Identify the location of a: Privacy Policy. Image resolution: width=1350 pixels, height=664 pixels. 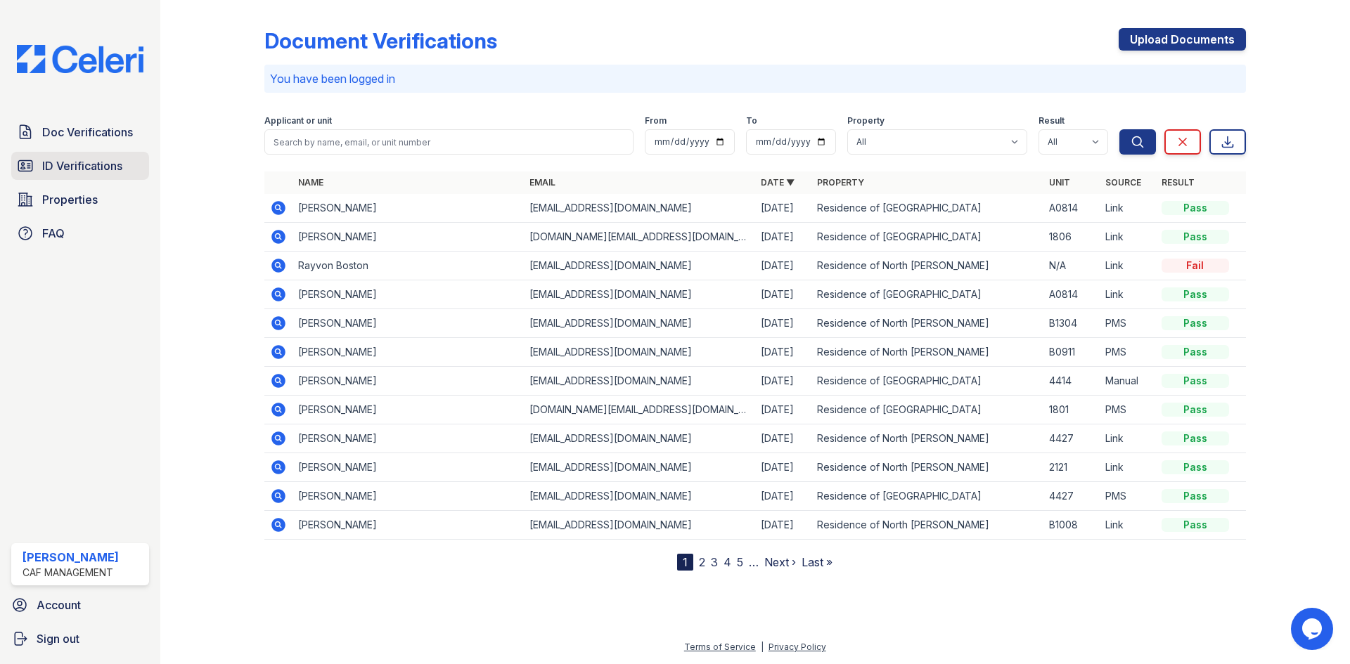
(797, 647).